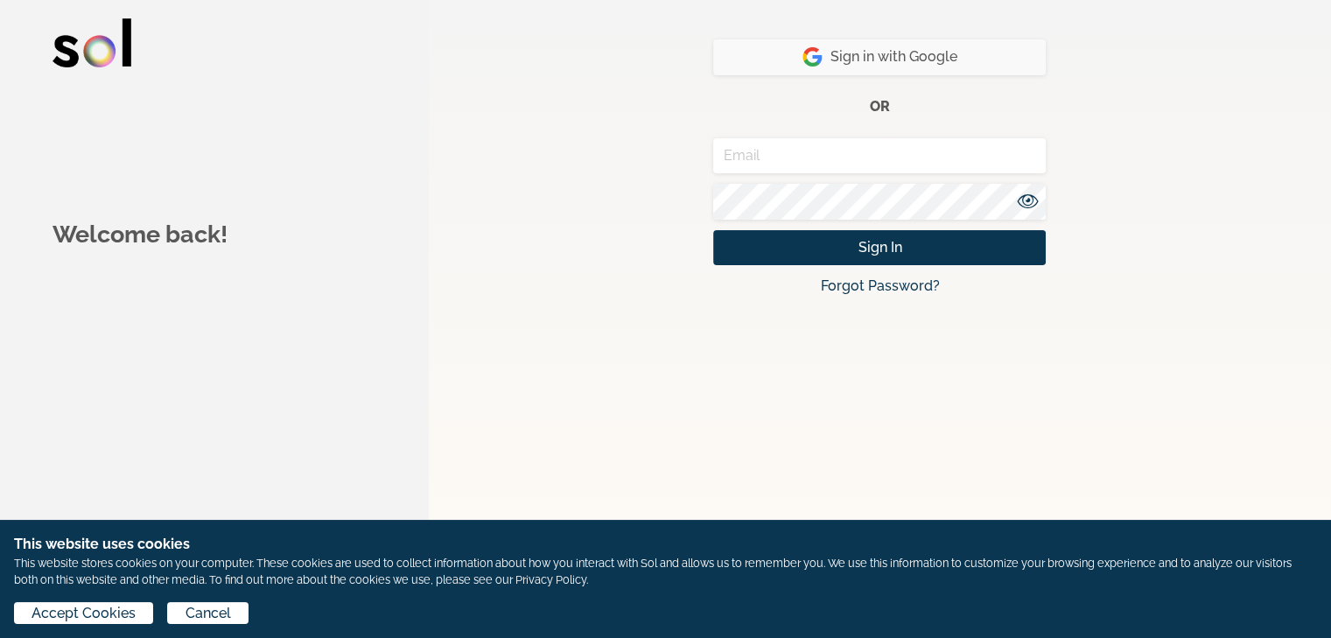 The image size is (1331, 638). Describe the element at coordinates (92, 43) in the screenshot. I see `img: logo` at that location.